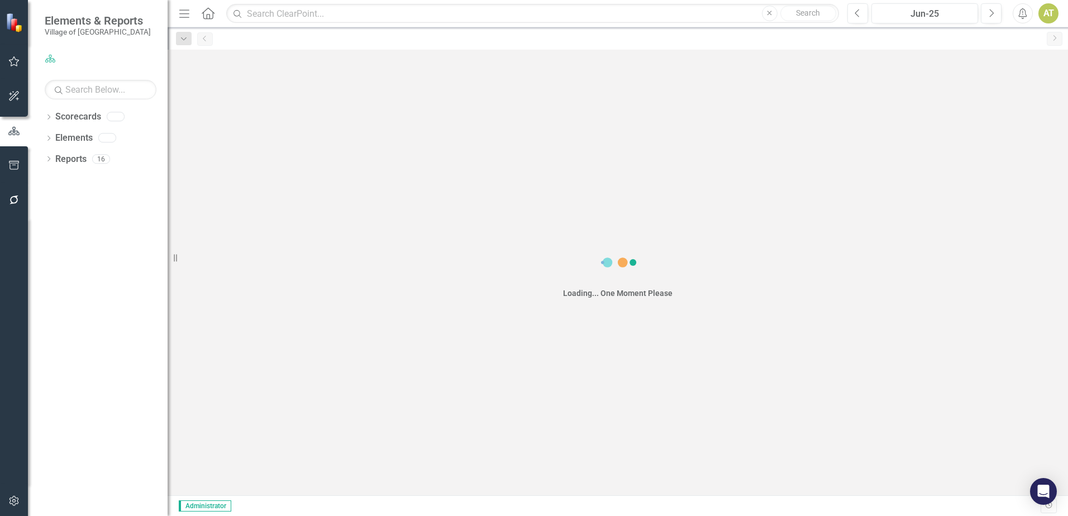 The image size is (1068, 516). I want to click on a: Elements, so click(74, 138).